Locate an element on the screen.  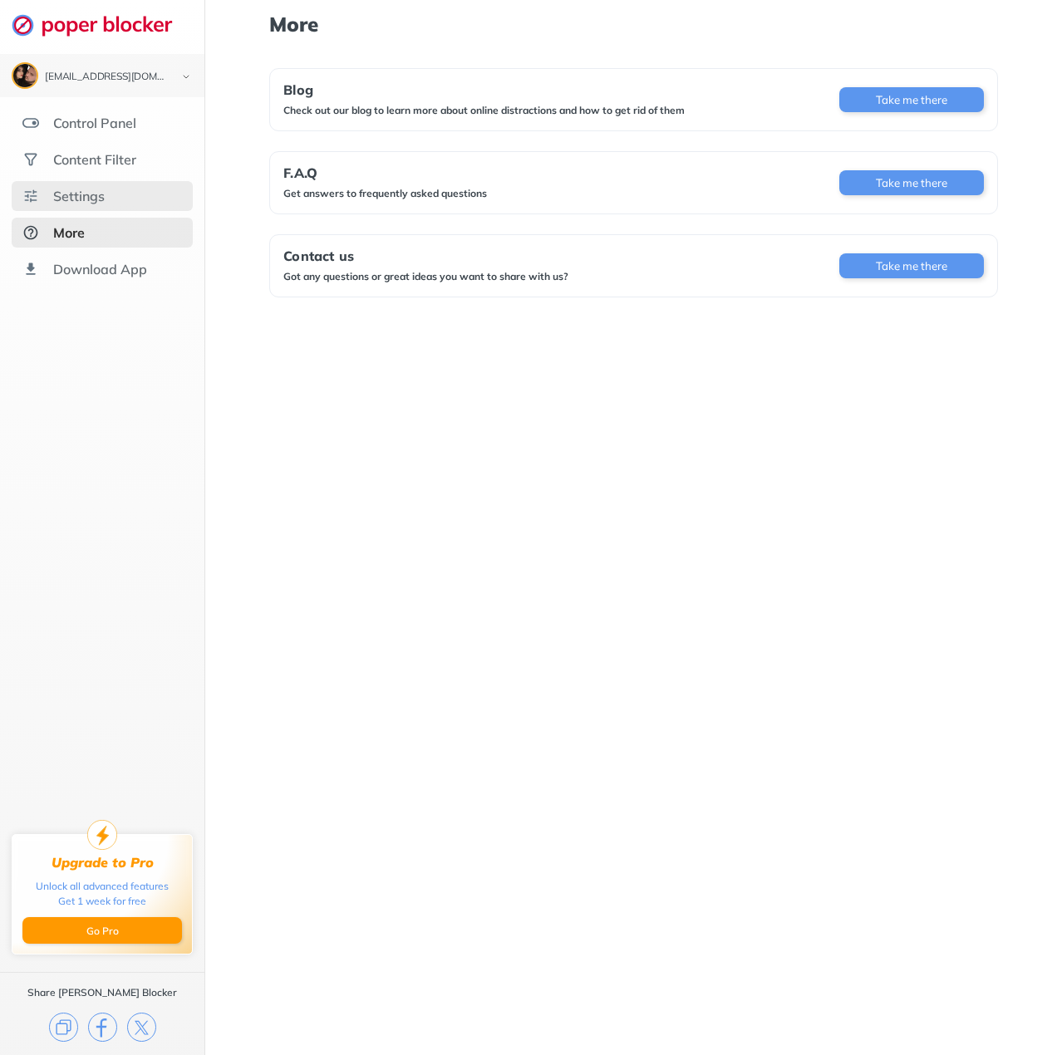
div: Control Panel is located at coordinates (95, 123).